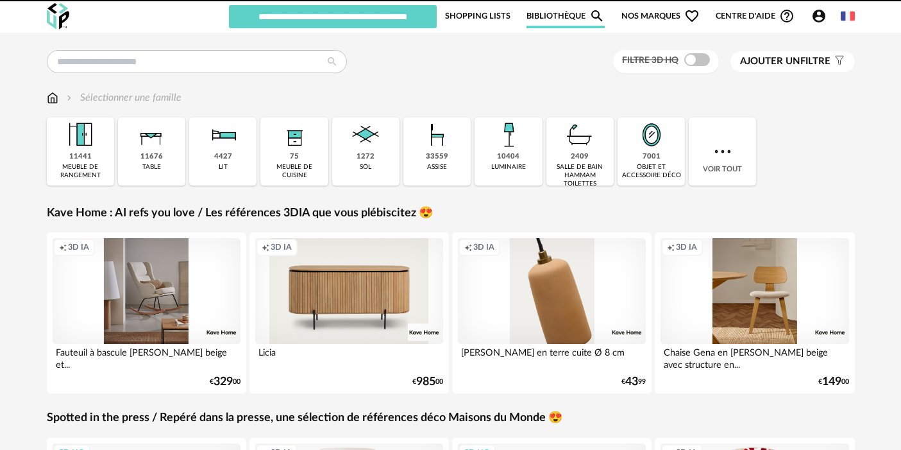 The height and width of the screenshot is (450, 901). I want to click on span: 149, so click(832, 382).